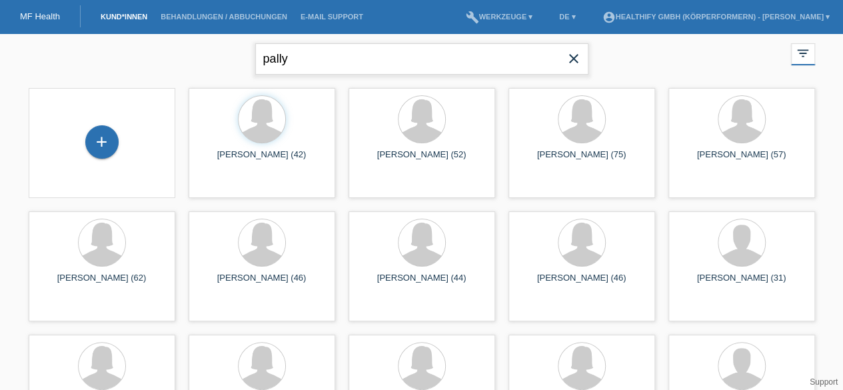  Describe the element at coordinates (823, 382) in the screenshot. I see `a: Support` at that location.